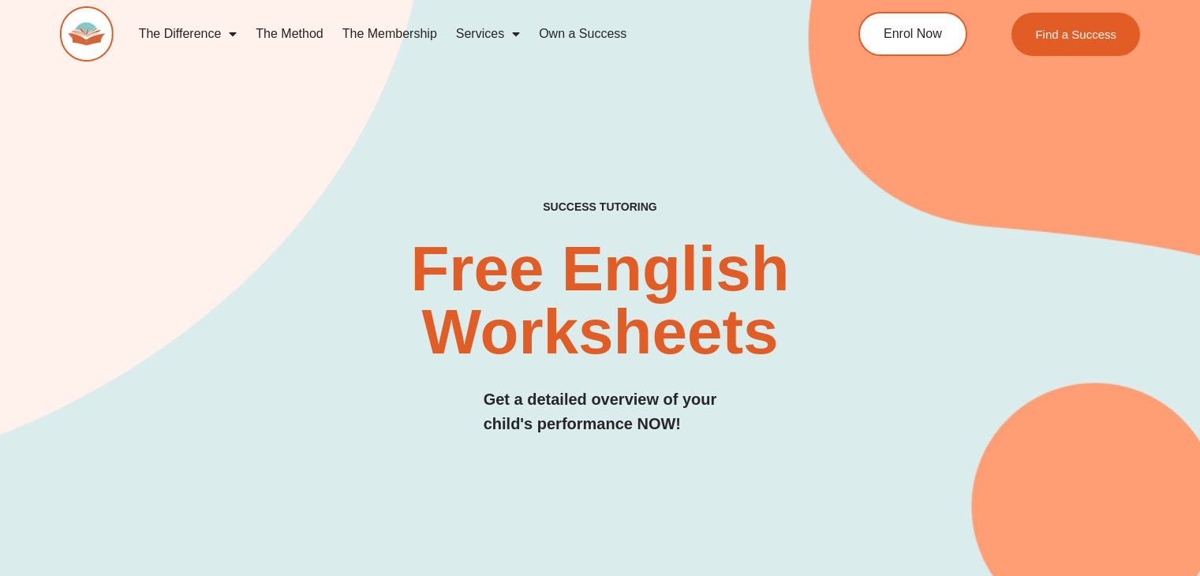 The width and height of the screenshot is (1200, 576). Describe the element at coordinates (390, 34) in the screenshot. I see `a: The Membership` at that location.